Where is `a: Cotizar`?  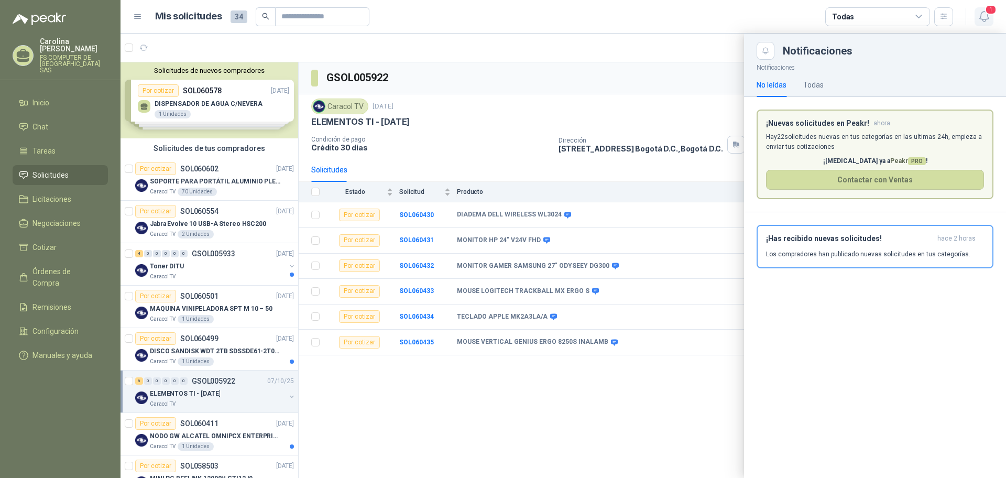
a: Cotizar is located at coordinates (60, 247).